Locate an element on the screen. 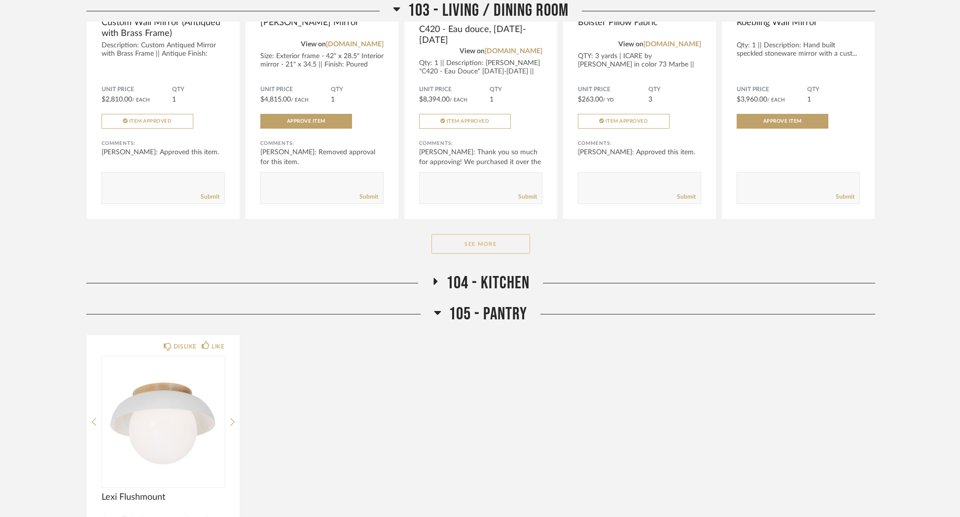  img: undefined is located at coordinates (163, 418).